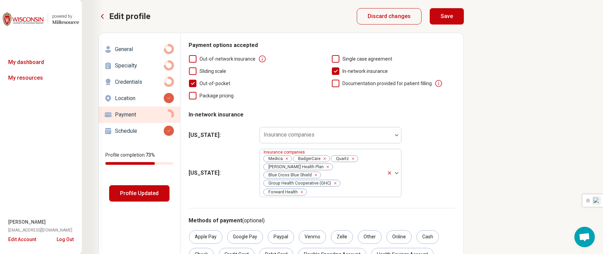  What do you see at coordinates (367, 59) in the screenshot?
I see `span: Single case agreement` at bounding box center [367, 59].